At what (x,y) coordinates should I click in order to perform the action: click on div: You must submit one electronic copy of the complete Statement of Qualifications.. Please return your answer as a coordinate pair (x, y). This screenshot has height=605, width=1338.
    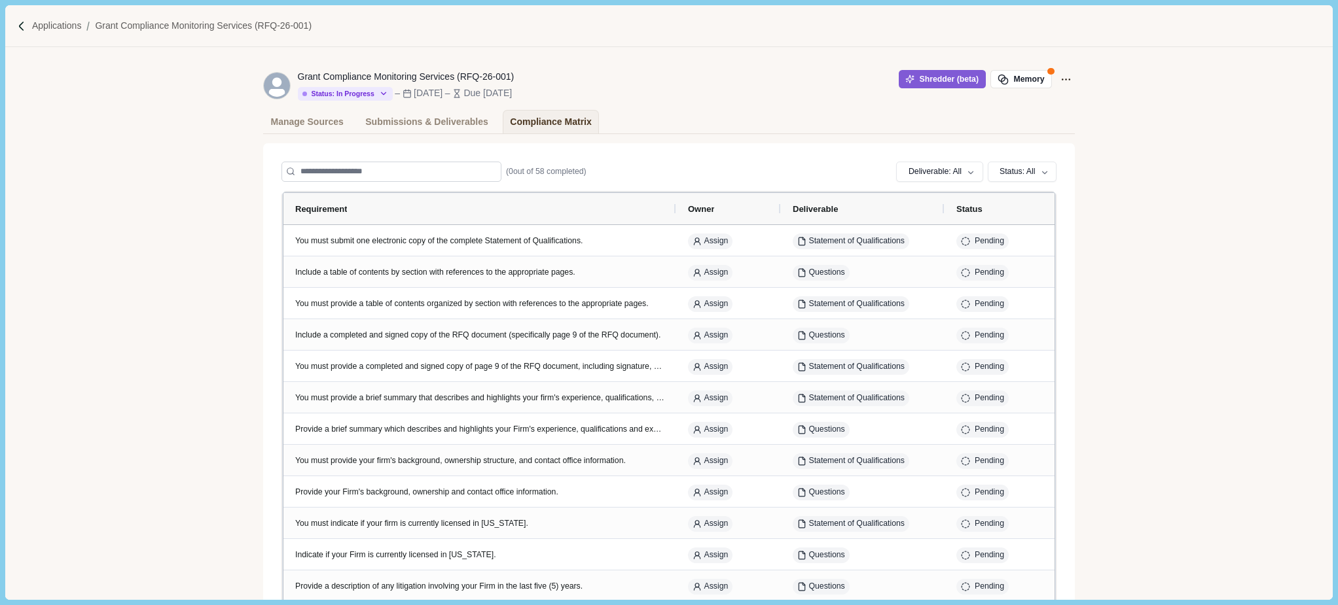
    Looking at the image, I should click on (480, 242).